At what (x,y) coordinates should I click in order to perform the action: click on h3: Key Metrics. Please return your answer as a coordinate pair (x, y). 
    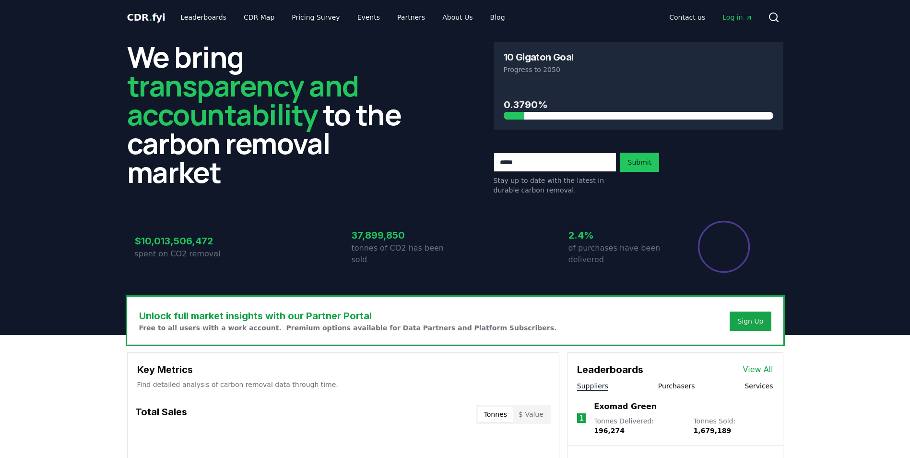
    Looking at the image, I should click on (343, 370).